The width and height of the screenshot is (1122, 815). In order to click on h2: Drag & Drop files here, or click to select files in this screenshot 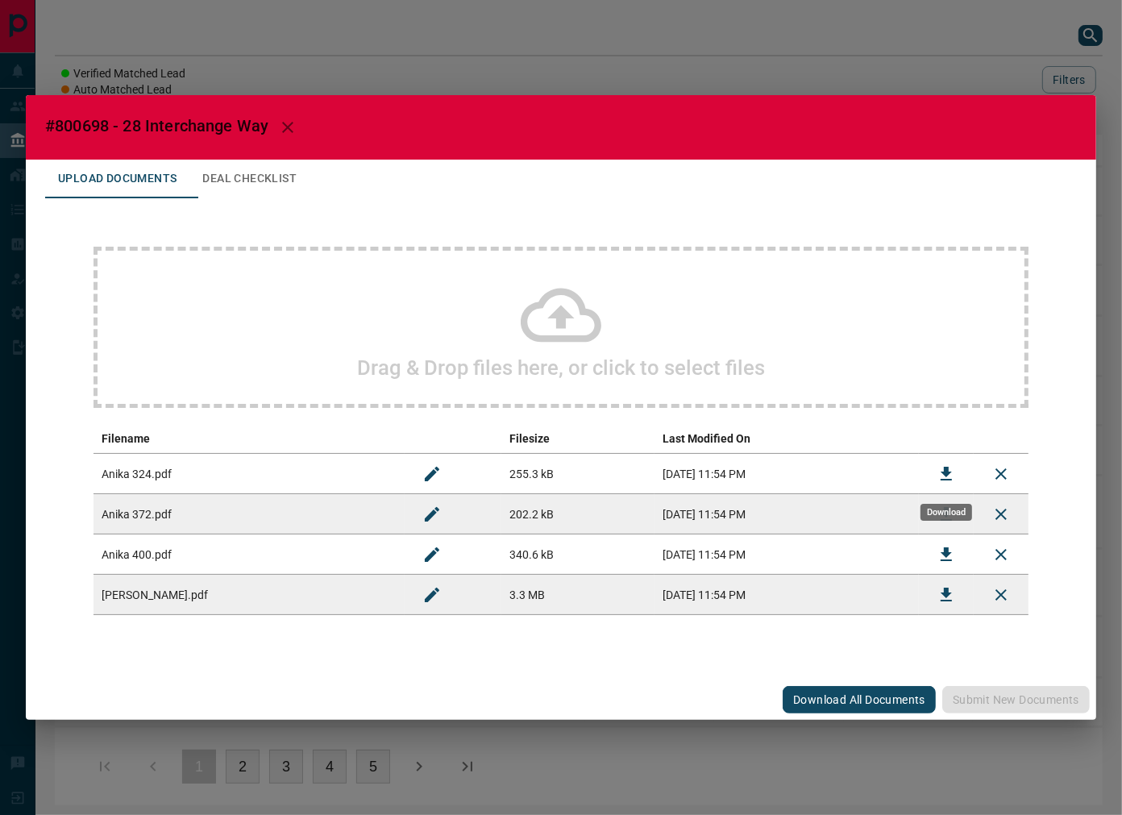, I will do `click(561, 367)`.